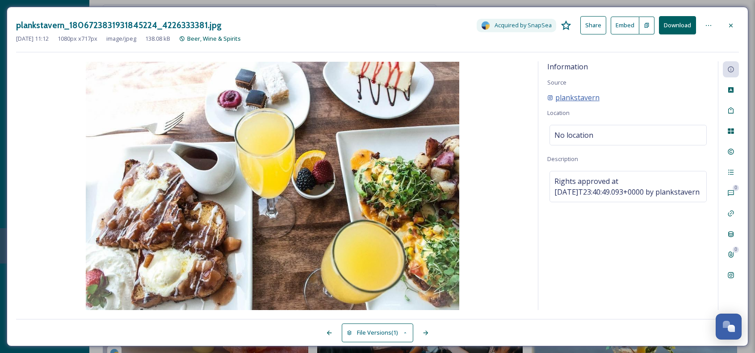 Image resolution: width=755 pixels, height=353 pixels. What do you see at coordinates (273, 185) in the screenshot?
I see `img: 18jnPY7UFOwhhOvdM0d9vrXTRFwpeDmLY.jpg` at bounding box center [273, 185].